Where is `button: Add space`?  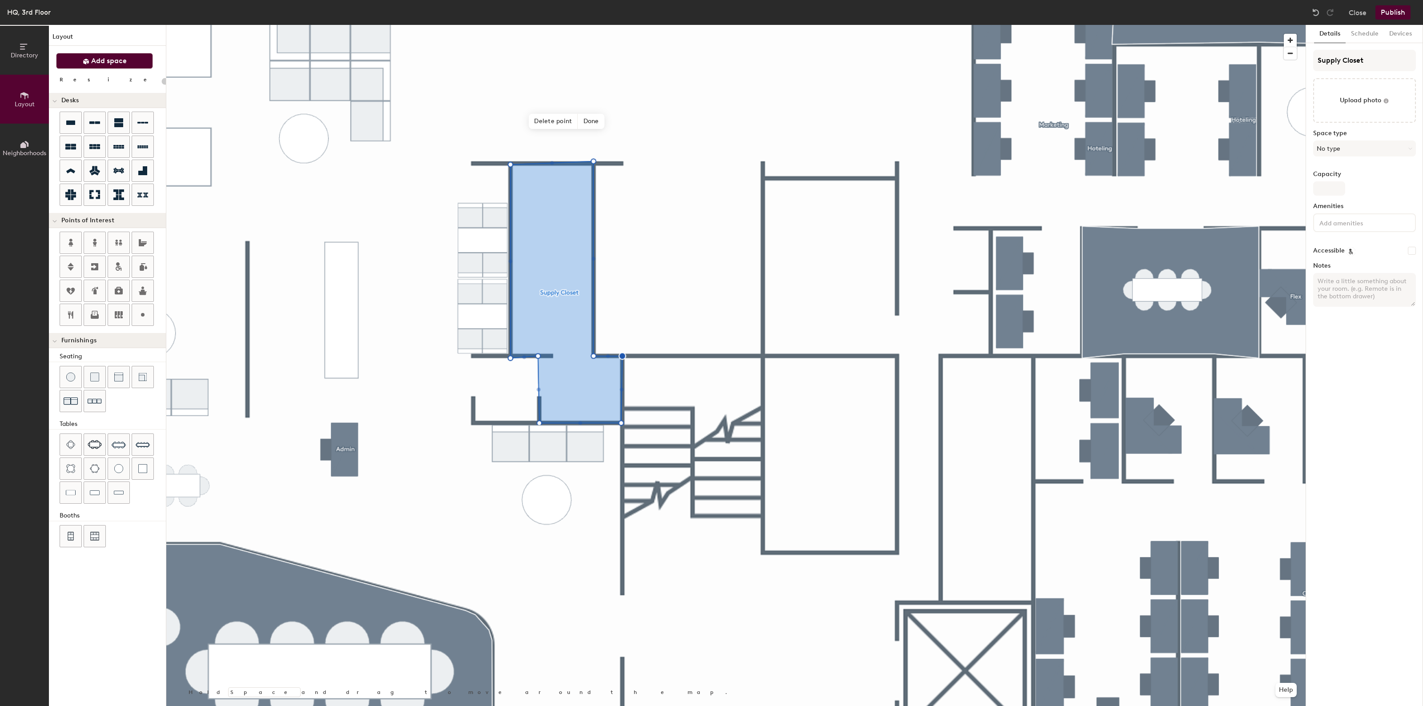
button: Add space is located at coordinates (105, 61).